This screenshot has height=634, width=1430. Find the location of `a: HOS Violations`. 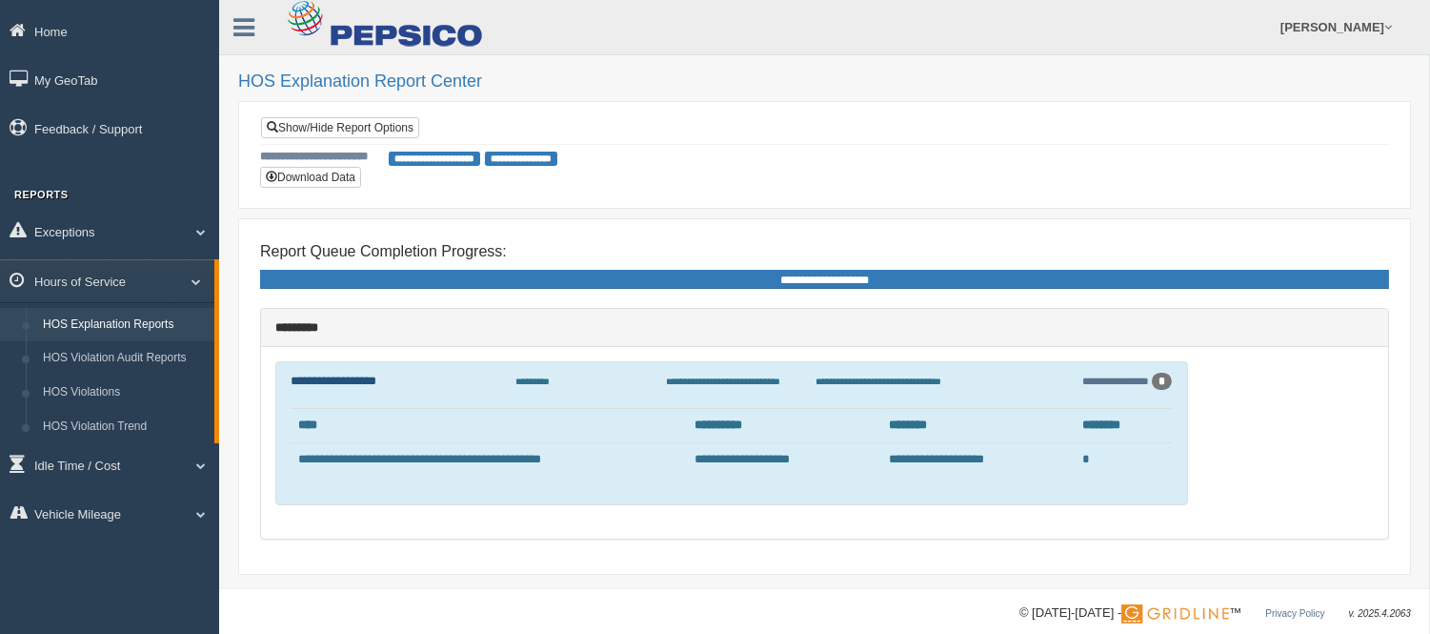

a: HOS Violations is located at coordinates (124, 393).